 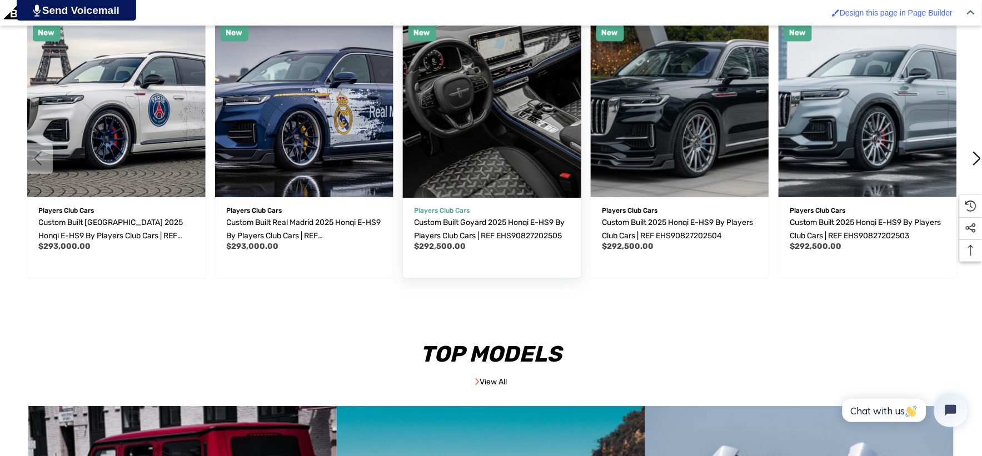 What do you see at coordinates (971, 228) in the screenshot?
I see `svg: Social Media` at bounding box center [971, 228].